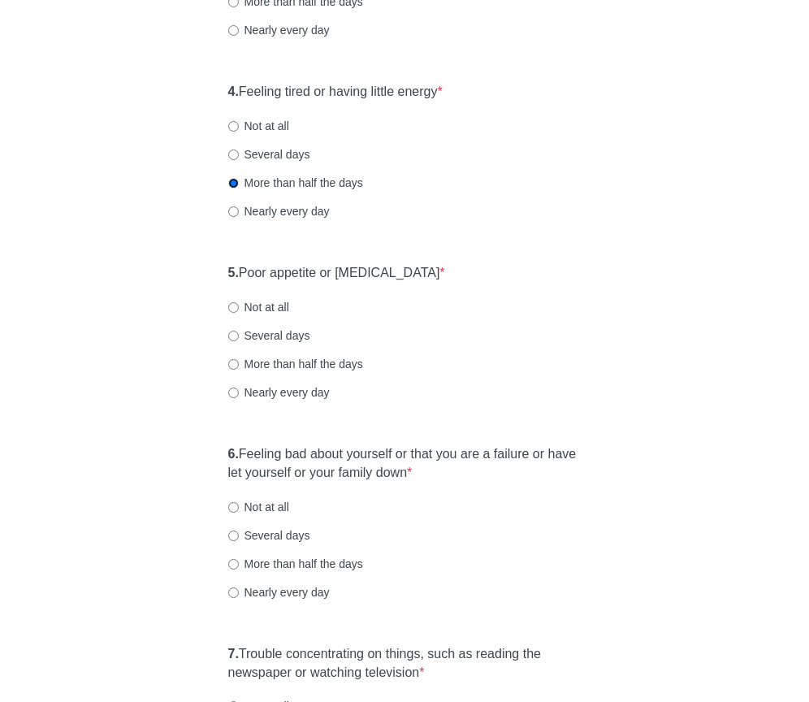 The height and width of the screenshot is (702, 809). Describe the element at coordinates (404, 663) in the screenshot. I see `label: Trouble concentrating on things, such as reading the newspaper or watching television` at that location.